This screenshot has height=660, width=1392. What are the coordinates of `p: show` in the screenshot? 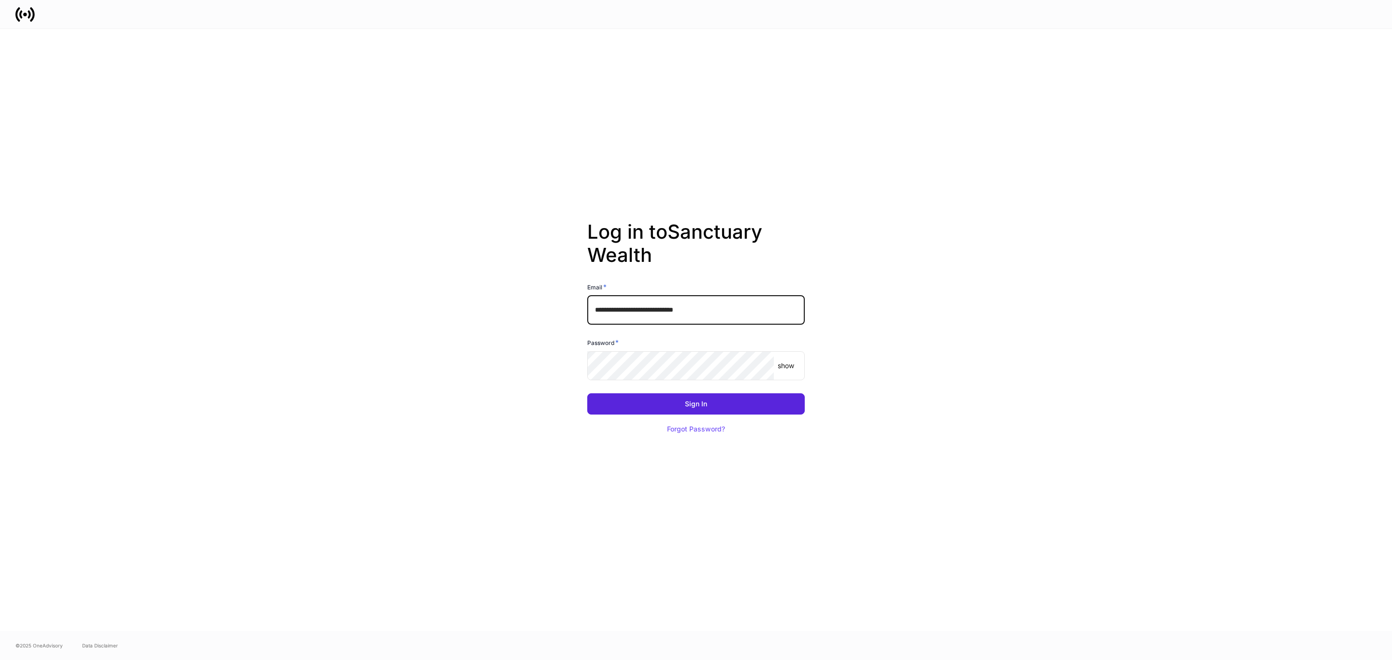 It's located at (786, 366).